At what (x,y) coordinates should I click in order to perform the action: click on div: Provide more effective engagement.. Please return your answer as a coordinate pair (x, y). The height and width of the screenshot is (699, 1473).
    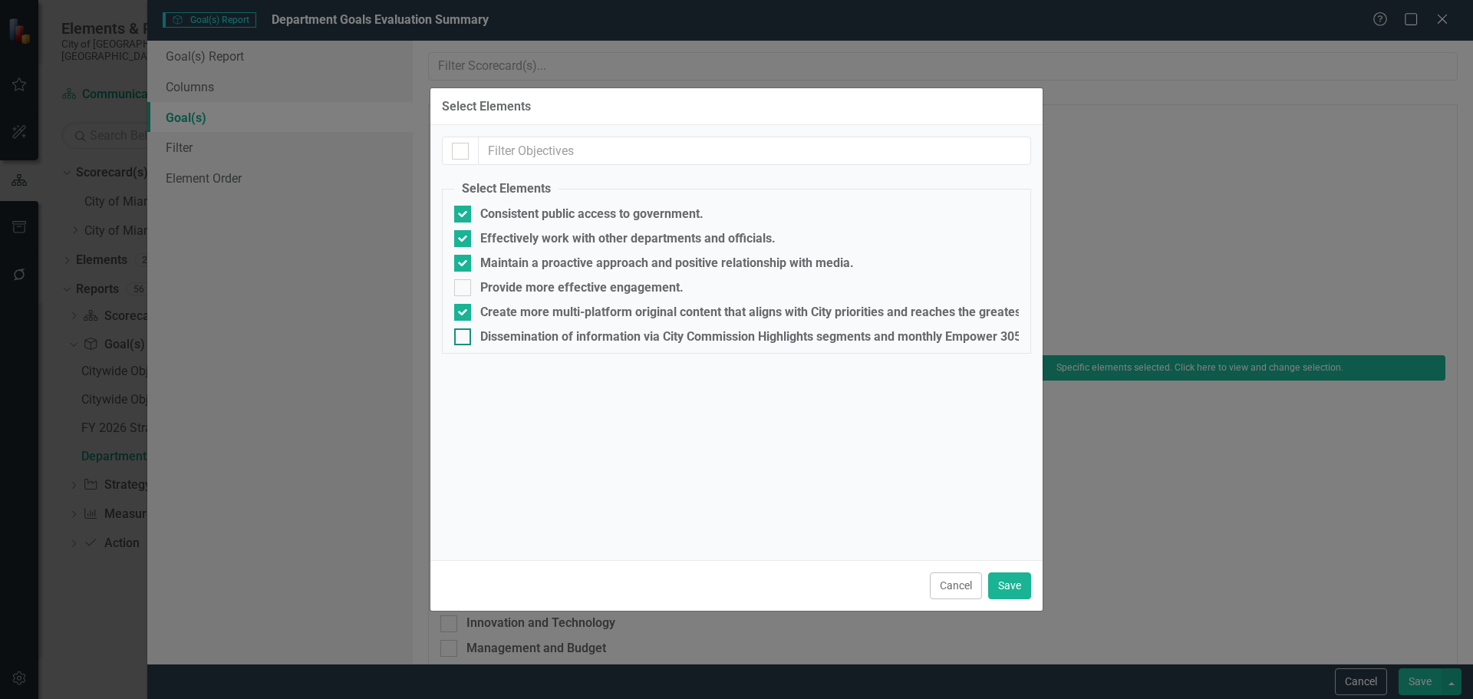
    Looking at the image, I should click on (581, 288).